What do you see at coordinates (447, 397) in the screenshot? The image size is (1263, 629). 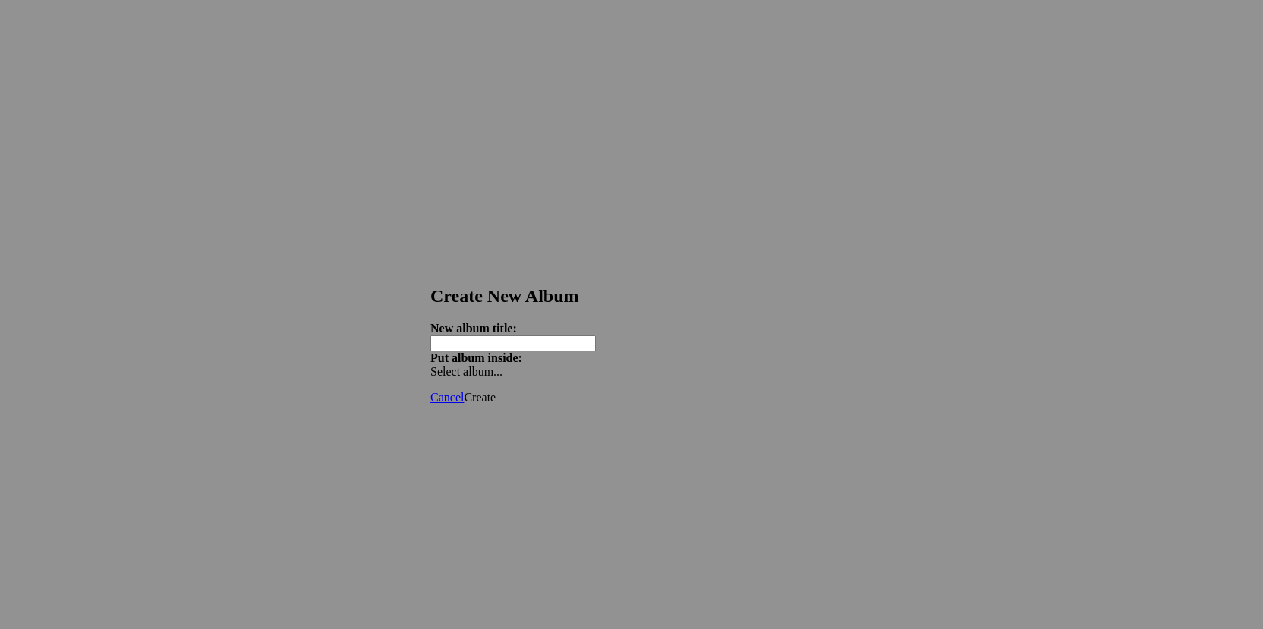 I see `a: Cancel` at bounding box center [447, 397].